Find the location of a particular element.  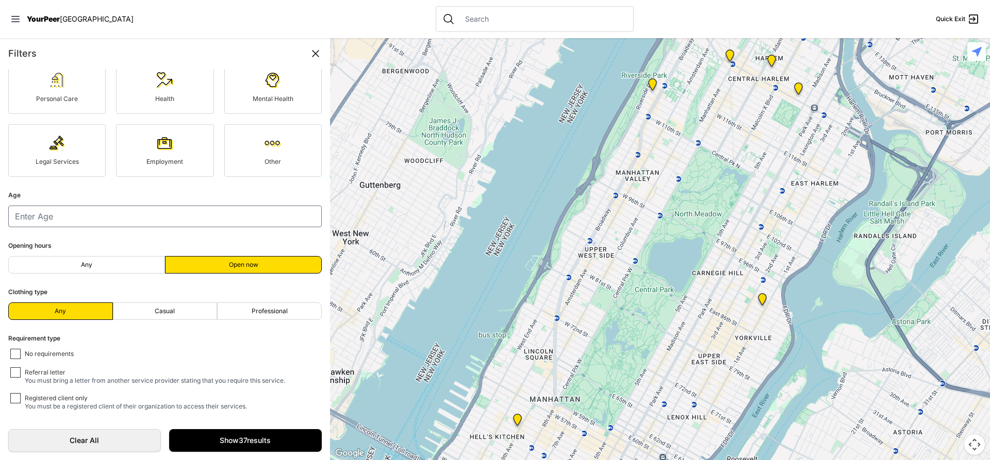

div: The PILLARS – Holistic Recovery Support is located at coordinates (729, 58).